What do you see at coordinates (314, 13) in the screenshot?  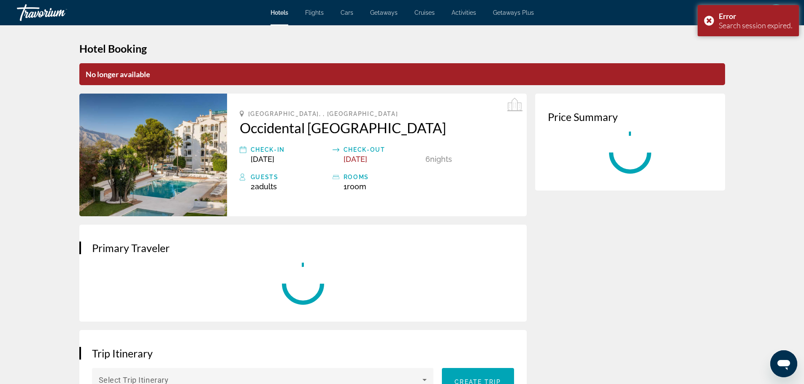 I see `a: Flights` at bounding box center [314, 13].